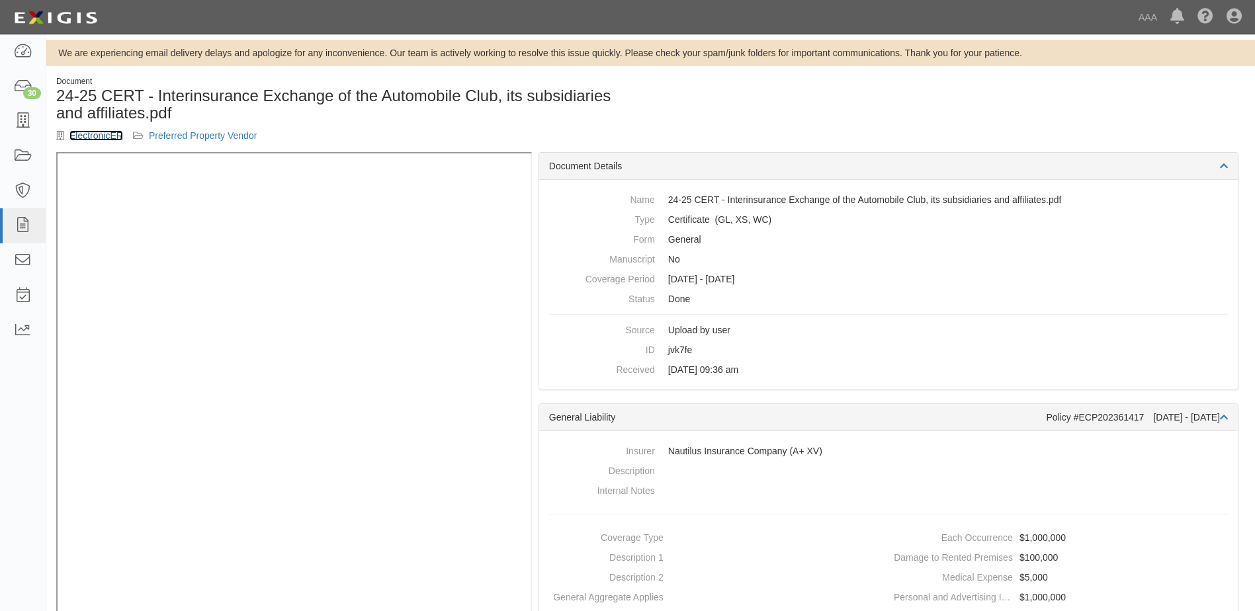  What do you see at coordinates (798, 418) in the screenshot?
I see `div: General Liability` at bounding box center [798, 418].